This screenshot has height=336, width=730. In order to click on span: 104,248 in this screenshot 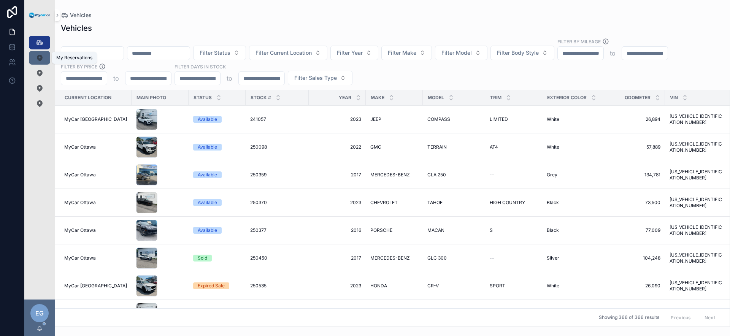, I will do `click(633, 258)`.